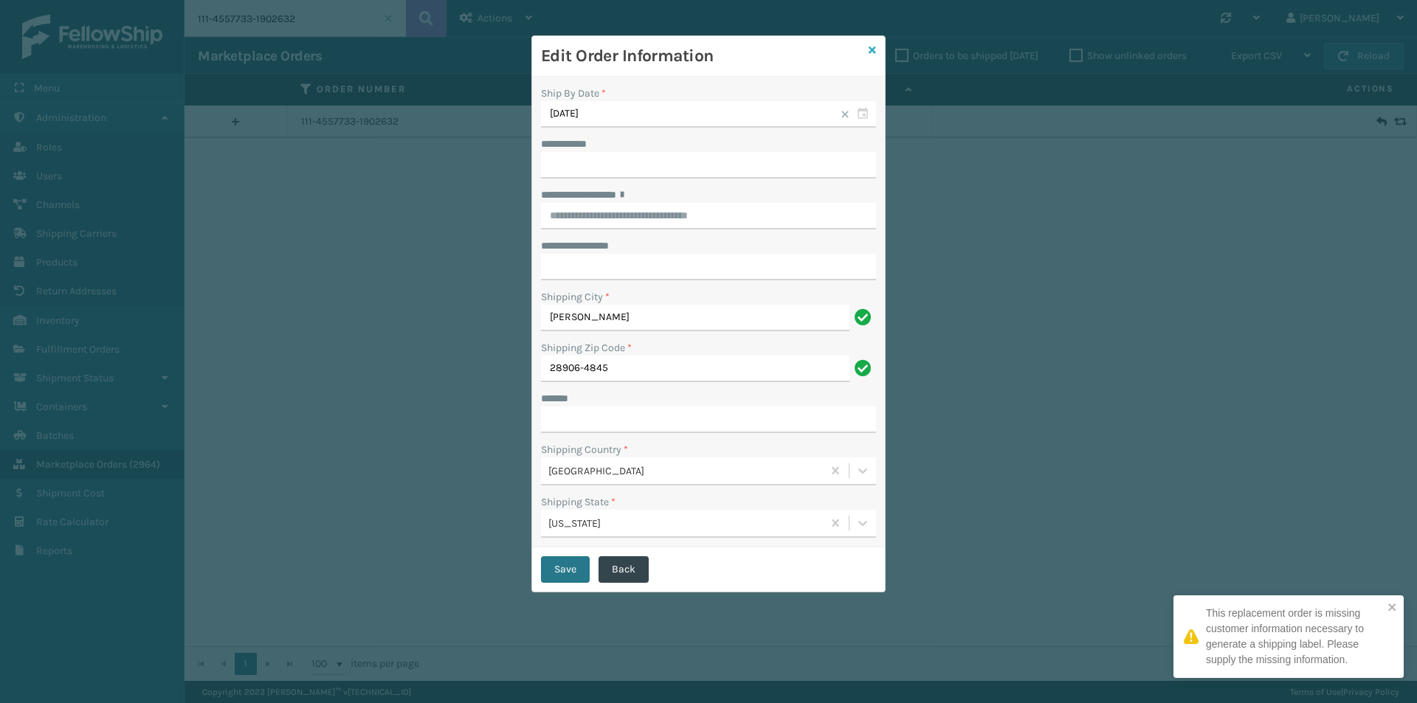  What do you see at coordinates (578, 502) in the screenshot?
I see `label: Shipping State` at bounding box center [578, 502].